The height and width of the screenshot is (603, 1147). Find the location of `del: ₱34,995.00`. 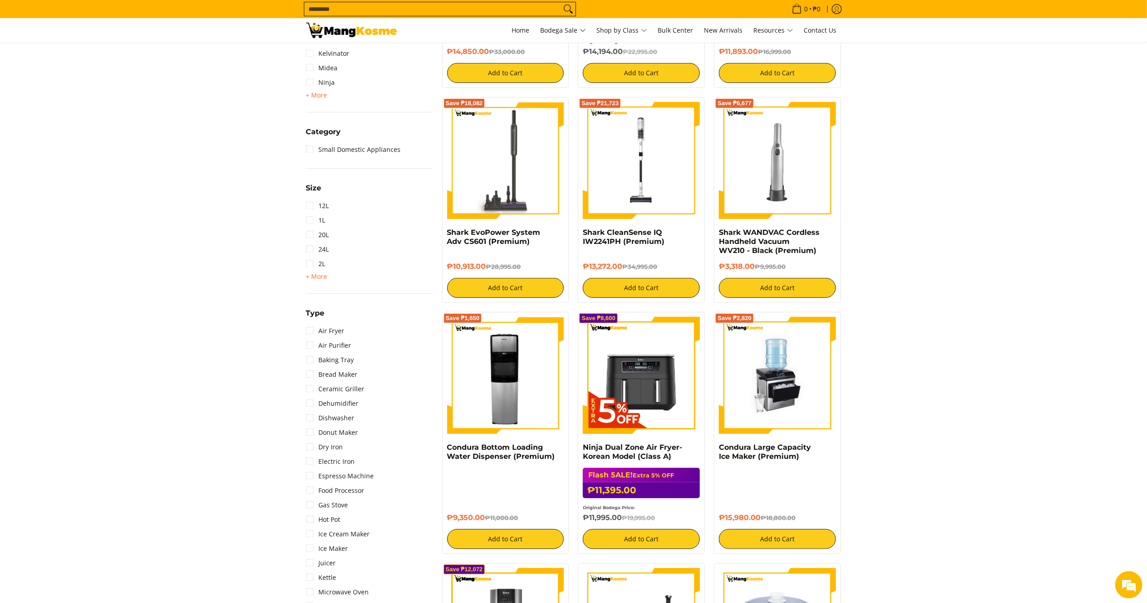

del: ₱34,995.00 is located at coordinates (639, 267).